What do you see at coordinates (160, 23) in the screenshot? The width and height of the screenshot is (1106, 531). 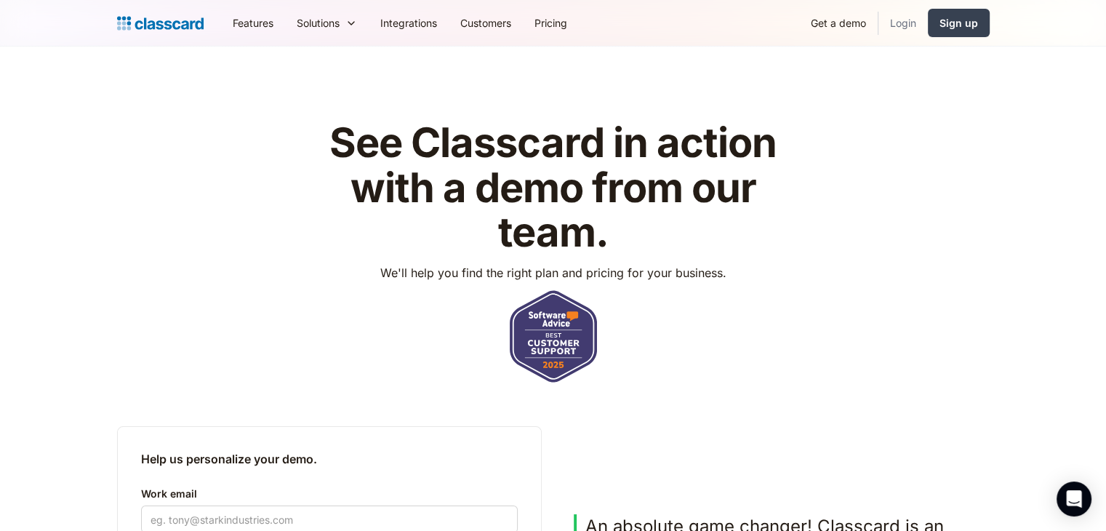 I see `a: home` at bounding box center [160, 23].